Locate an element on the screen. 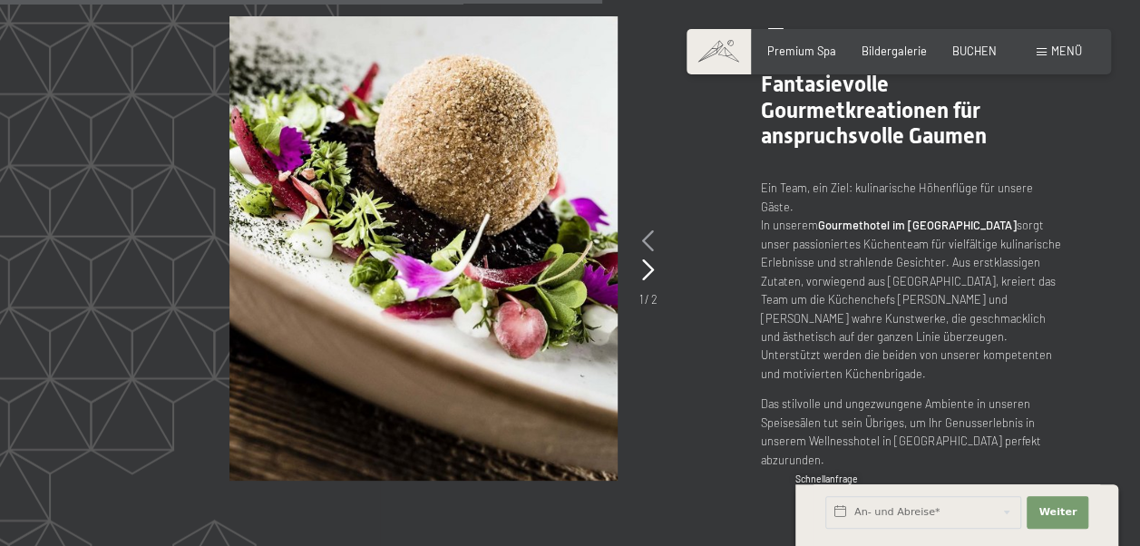 This screenshot has width=1140, height=546. p: Das stilvolle und ungezwungene Ambiente in unseren Speisesälen tut sein Übriges, um Ihr Genusserl... is located at coordinates (914, 432).